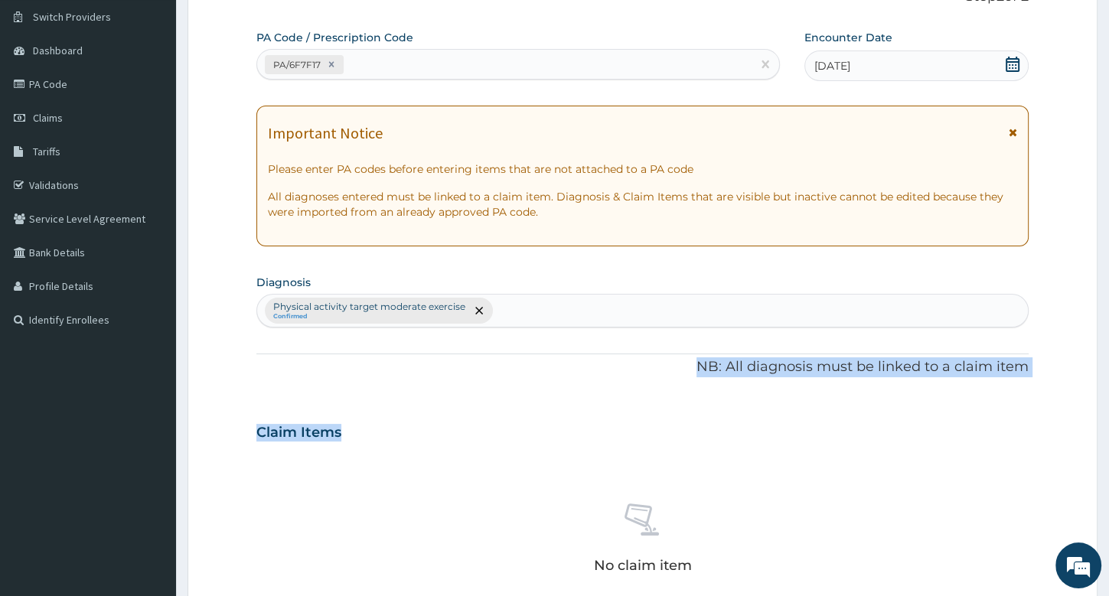  Describe the element at coordinates (642, 204) in the screenshot. I see `p: All diagnoses entered must be linked to a claim item. Diagnosis & Claim Items that are visible bu...` at that location.